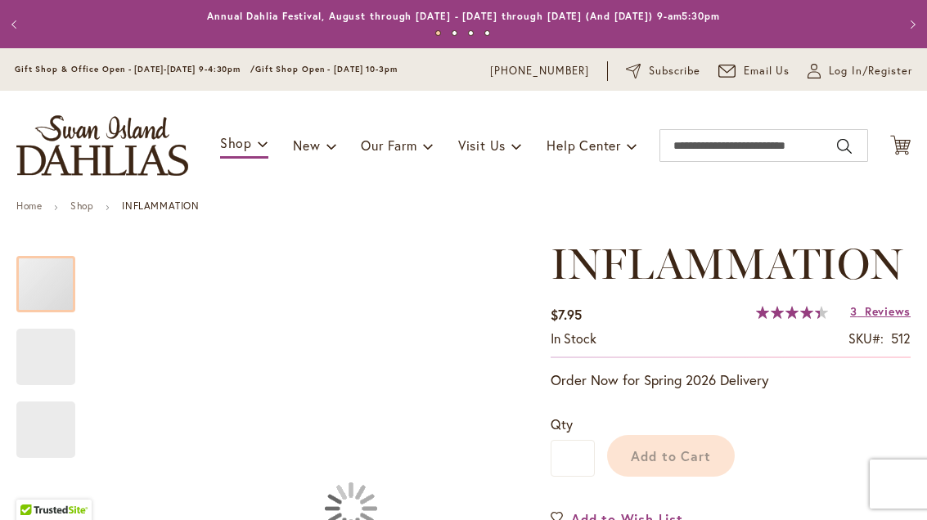 The height and width of the screenshot is (520, 927). Describe the element at coordinates (866, 338) in the screenshot. I see `strong: SKU` at that location.